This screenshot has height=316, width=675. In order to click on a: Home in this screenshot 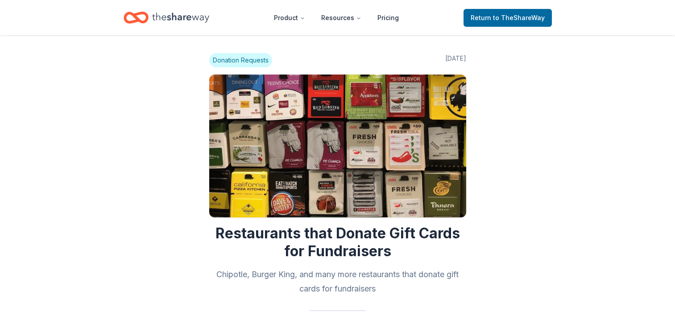, I will do `click(166, 17)`.